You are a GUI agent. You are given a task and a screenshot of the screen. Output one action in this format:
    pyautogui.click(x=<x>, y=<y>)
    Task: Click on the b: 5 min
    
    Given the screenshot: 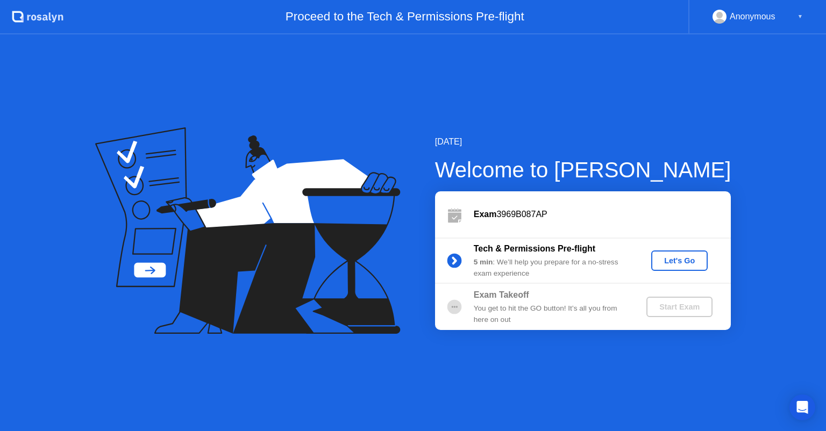 What is the action you would take?
    pyautogui.click(x=484, y=262)
    